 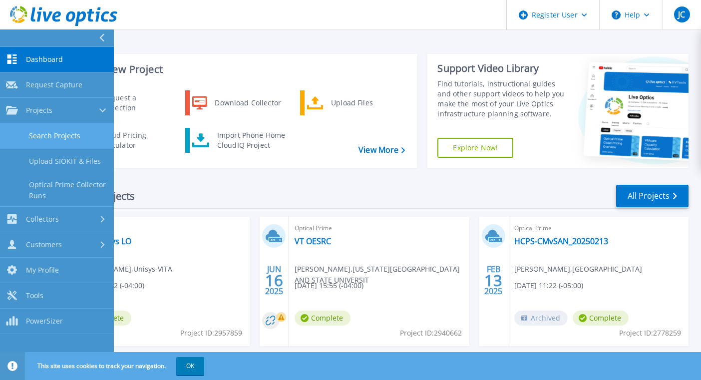 What do you see at coordinates (652, 196) in the screenshot?
I see `a: All Projects` at bounding box center [652, 196].